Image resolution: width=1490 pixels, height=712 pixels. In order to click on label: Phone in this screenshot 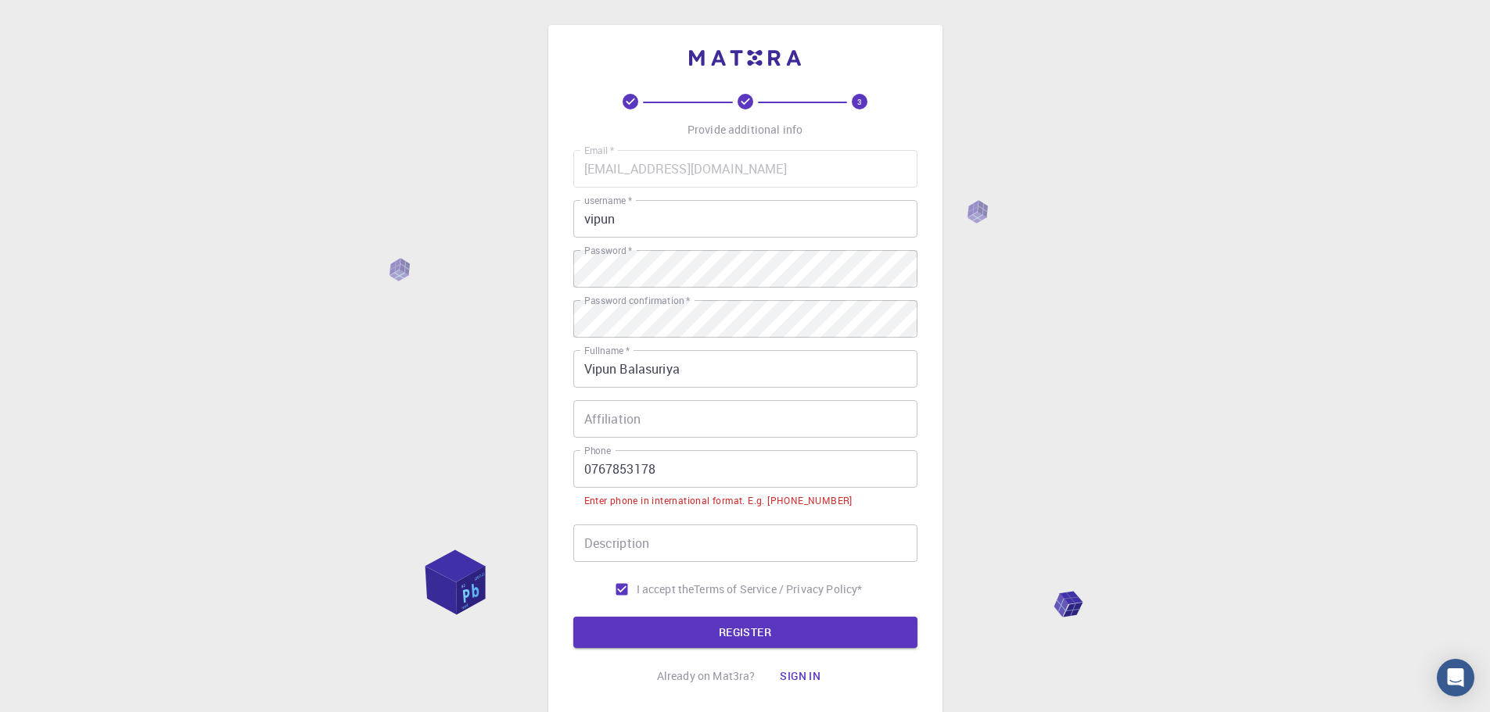, I will do `click(597, 450)`.